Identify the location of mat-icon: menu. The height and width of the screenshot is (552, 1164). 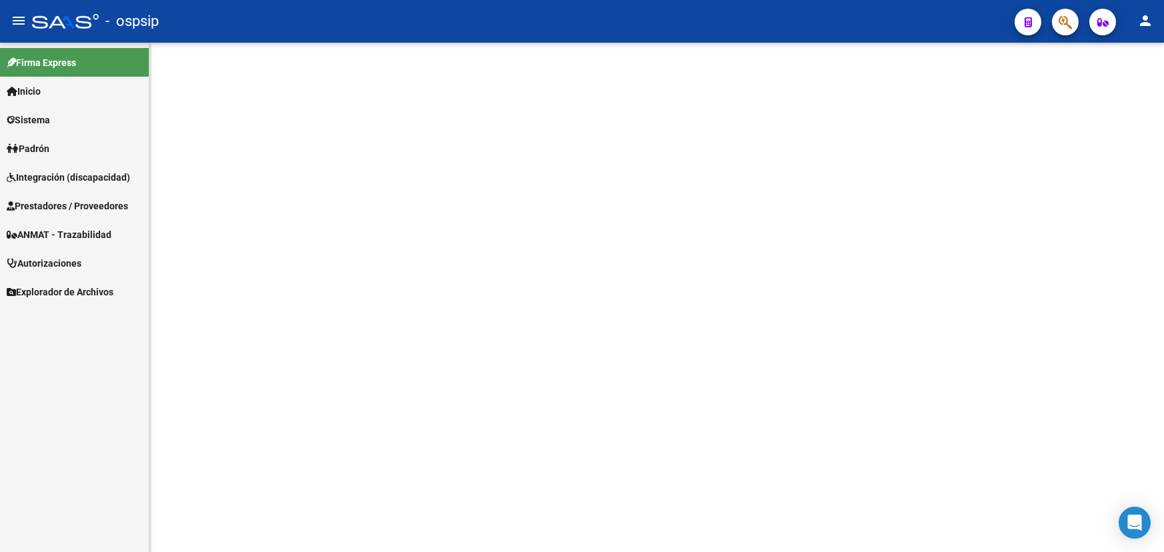
(19, 21).